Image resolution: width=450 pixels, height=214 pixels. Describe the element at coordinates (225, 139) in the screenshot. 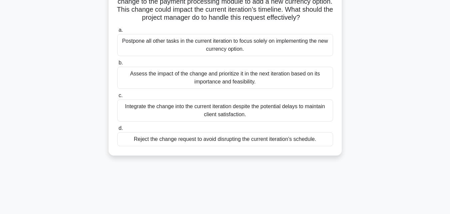

I see `div: Reject the change request to avoid disrupting the current iteration’s schedule.` at that location.